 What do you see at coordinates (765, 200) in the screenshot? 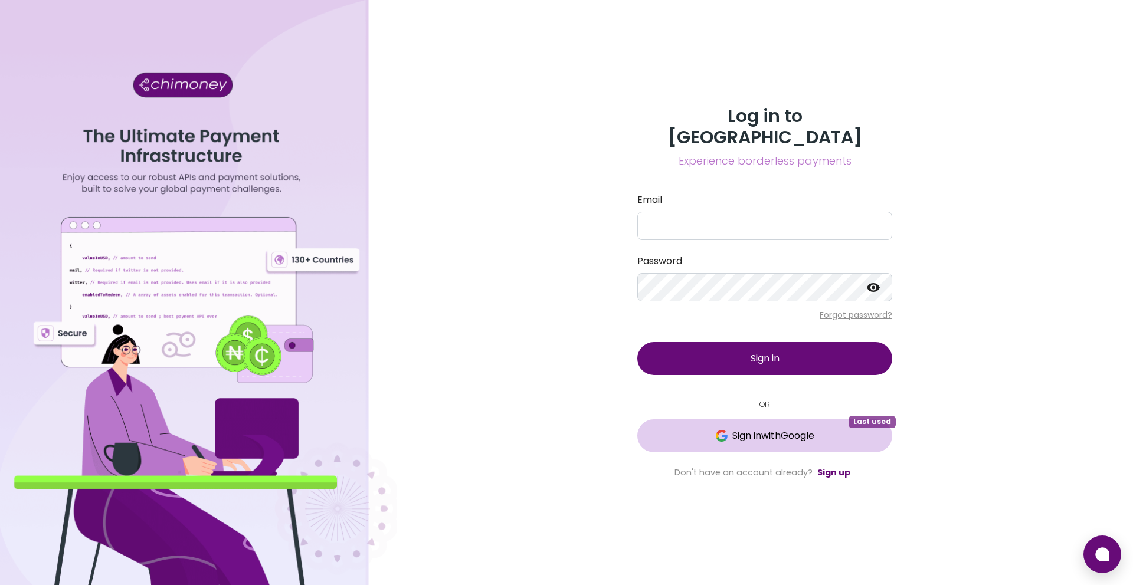
I see `label: Email` at bounding box center [765, 200].